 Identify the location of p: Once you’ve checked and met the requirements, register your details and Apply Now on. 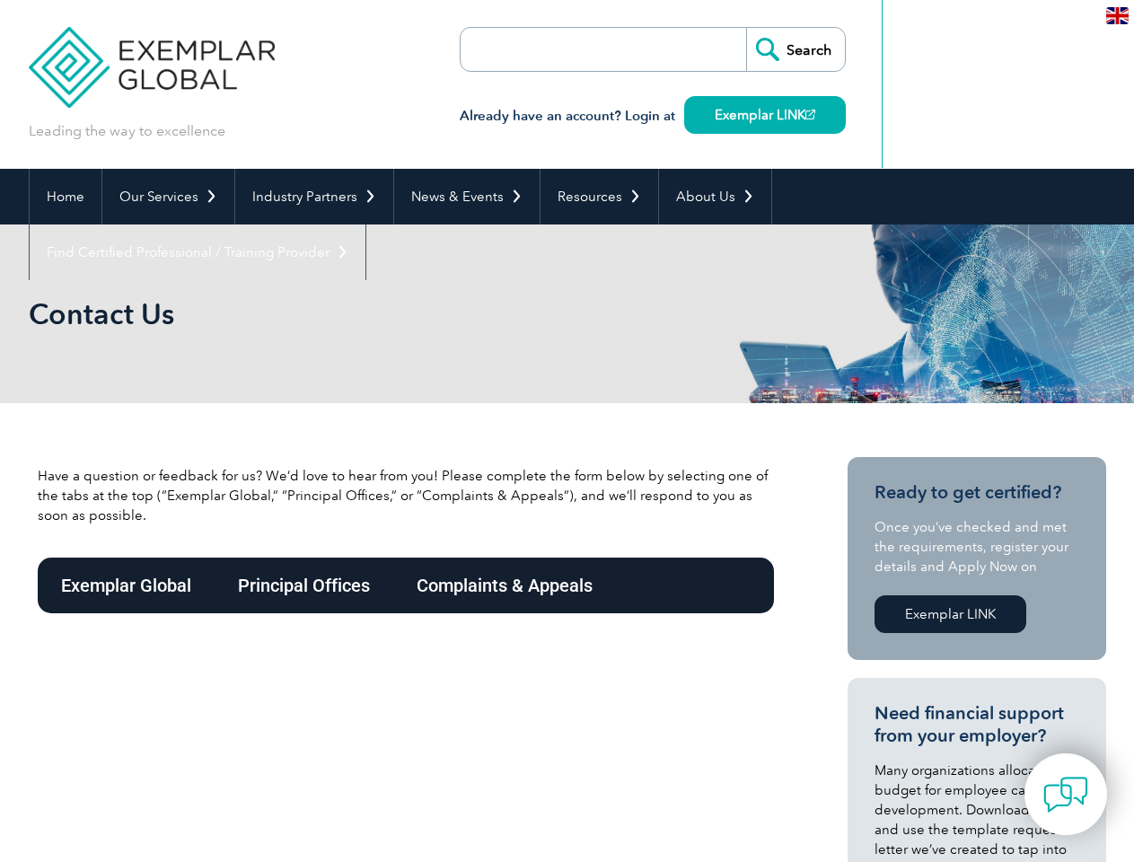
(977, 547).